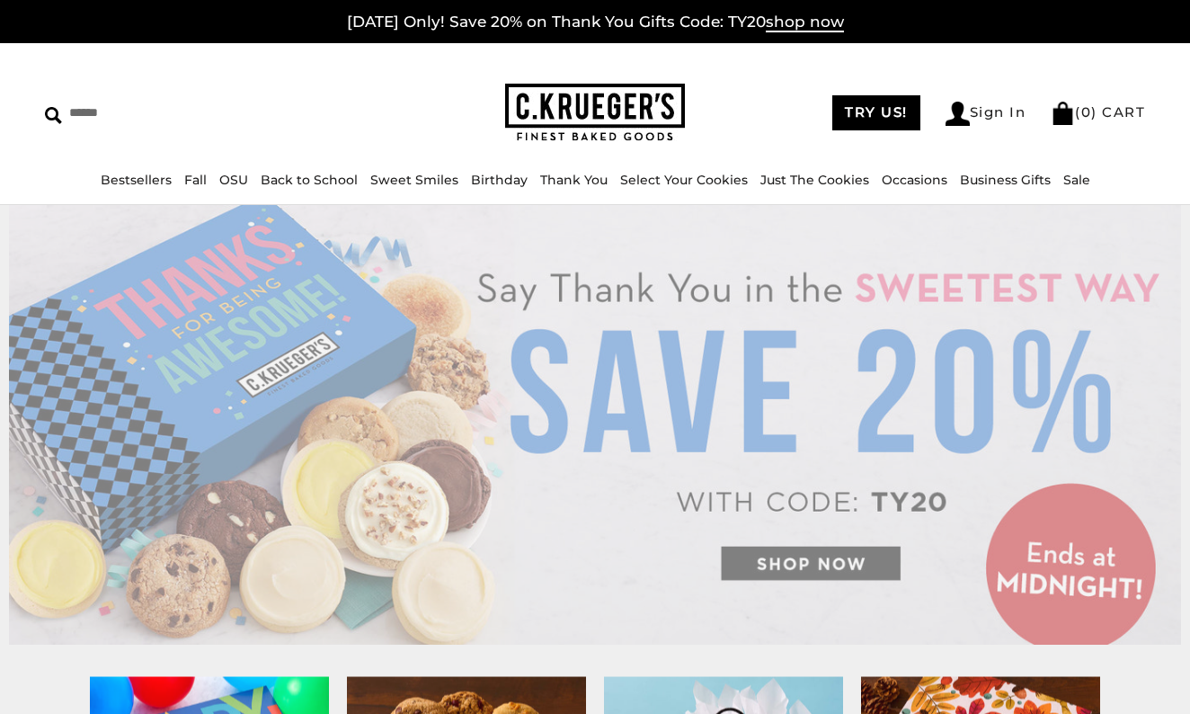 The width and height of the screenshot is (1190, 714). What do you see at coordinates (53, 115) in the screenshot?
I see `img: Search` at bounding box center [53, 115].